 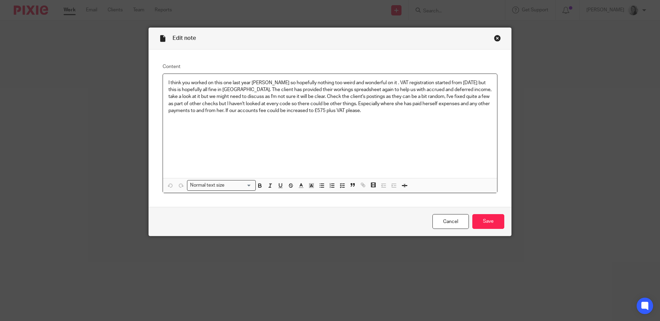 I want to click on span: Normal text size, so click(x=207, y=185).